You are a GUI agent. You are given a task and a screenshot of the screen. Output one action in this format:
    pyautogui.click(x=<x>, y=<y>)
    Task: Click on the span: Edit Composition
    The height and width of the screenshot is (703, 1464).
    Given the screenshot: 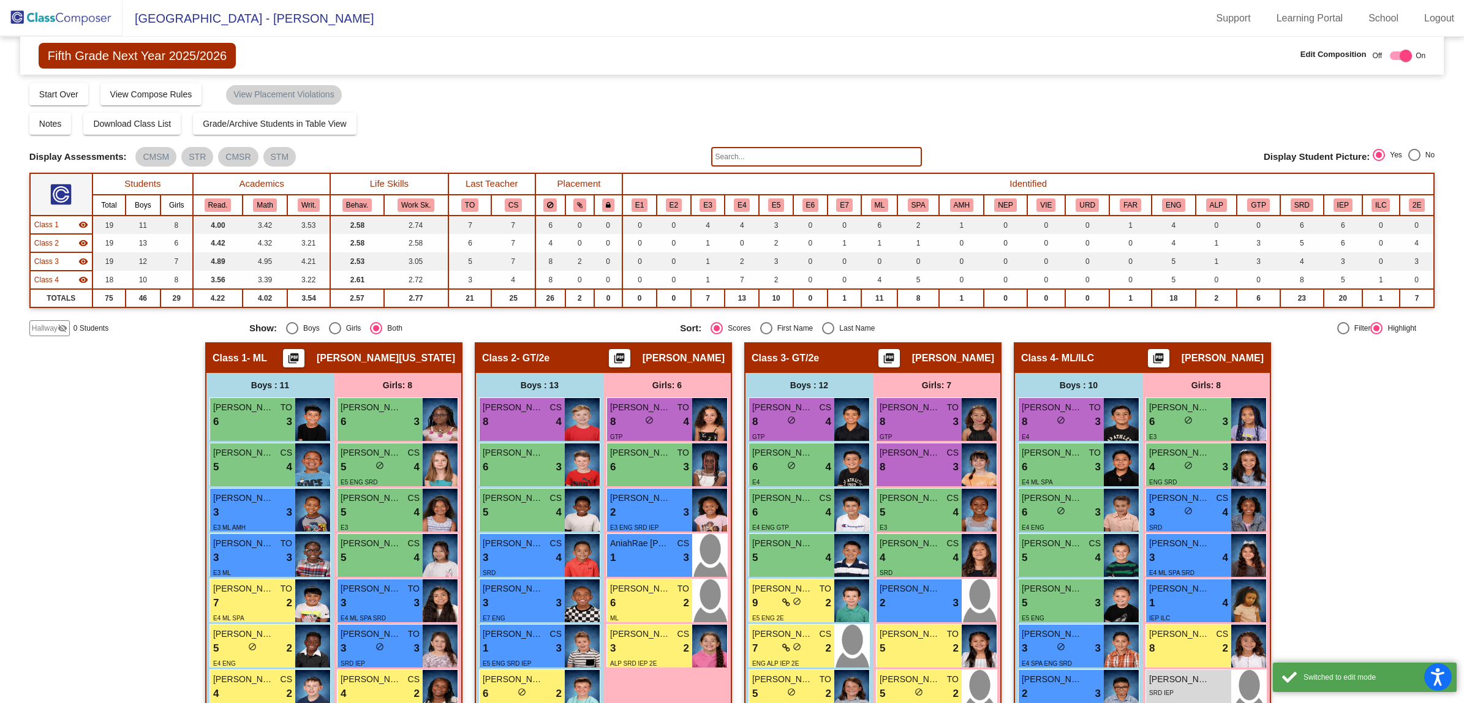 What is the action you would take?
    pyautogui.click(x=1334, y=55)
    